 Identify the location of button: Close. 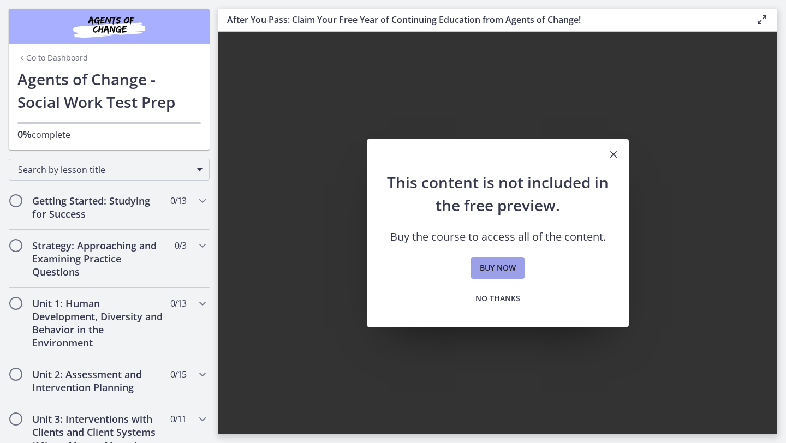
(614, 155).